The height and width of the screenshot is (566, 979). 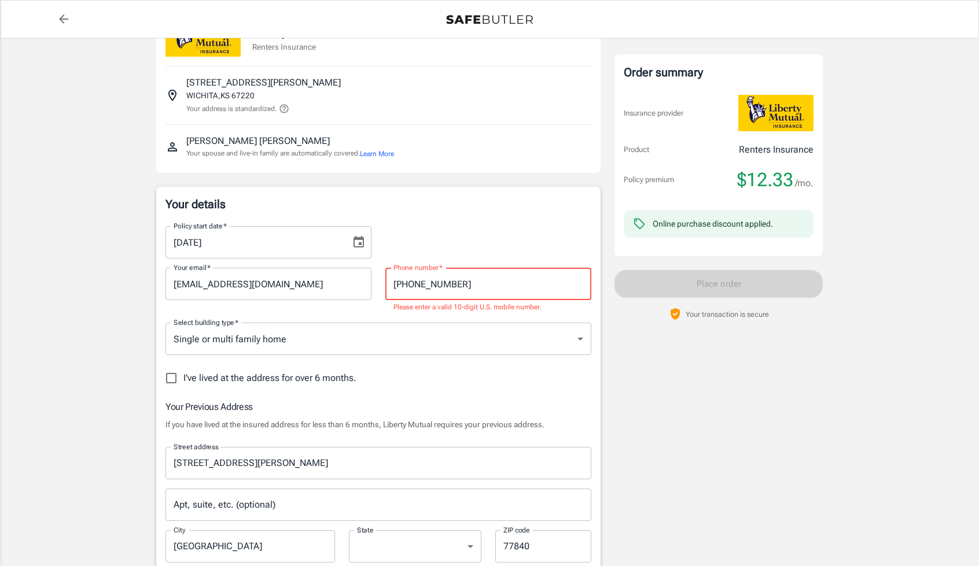 I want to click on p: WICHITA , KS 67220, so click(x=220, y=95).